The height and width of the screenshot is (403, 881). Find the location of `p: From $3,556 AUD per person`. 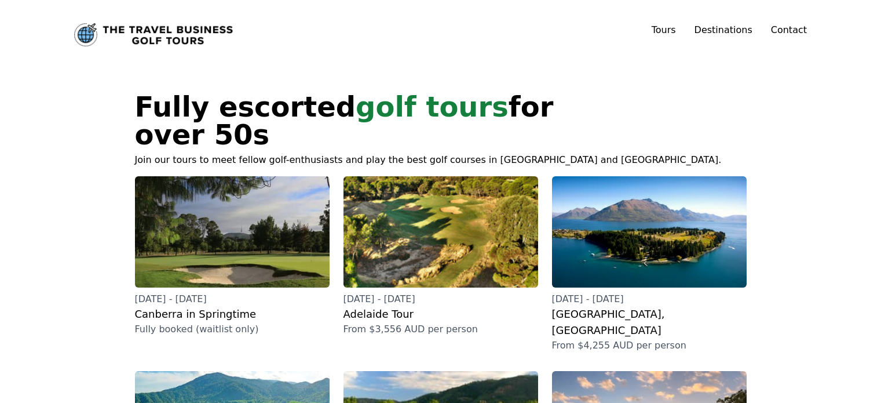

p: From $3,556 AUD per person is located at coordinates (441, 329).